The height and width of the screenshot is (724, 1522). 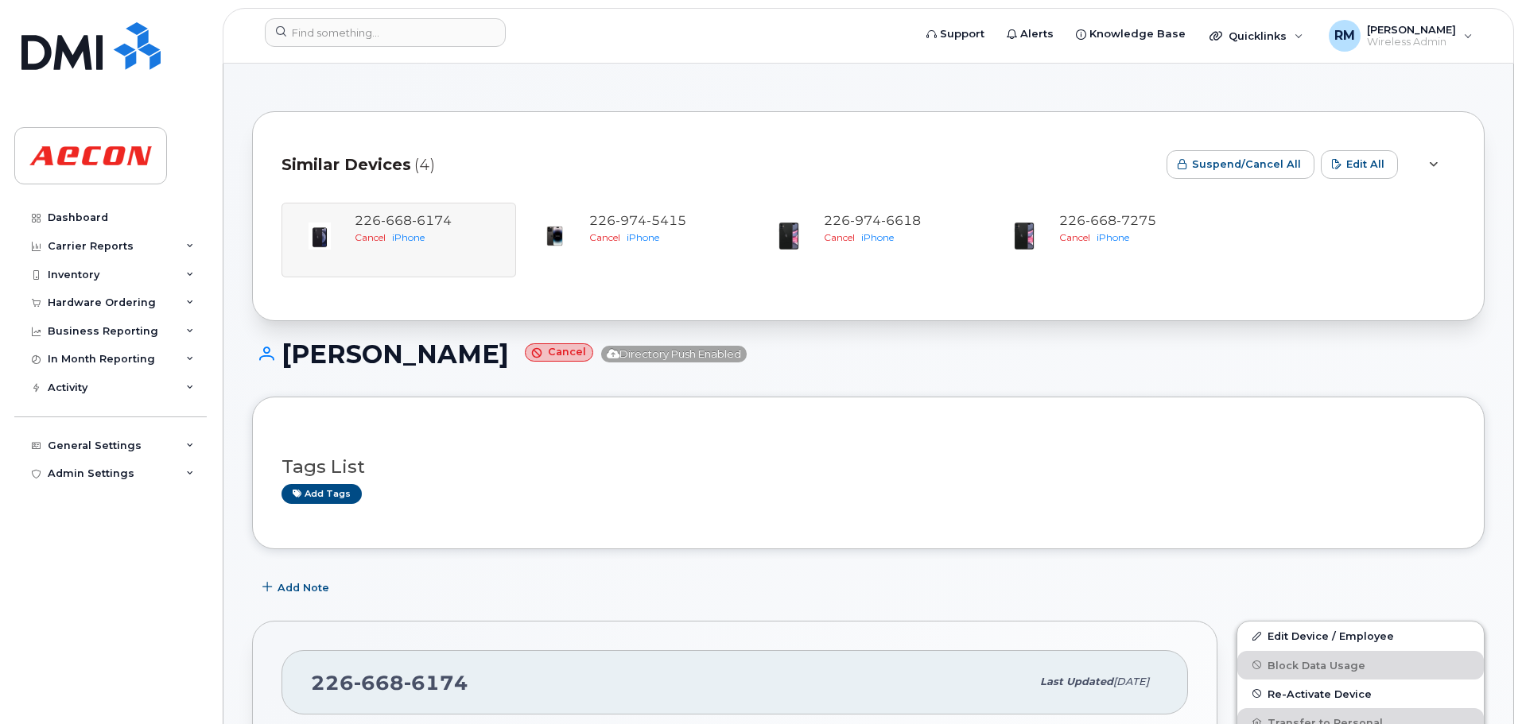 I want to click on span: Directory Push Enabled, so click(x=673, y=354).